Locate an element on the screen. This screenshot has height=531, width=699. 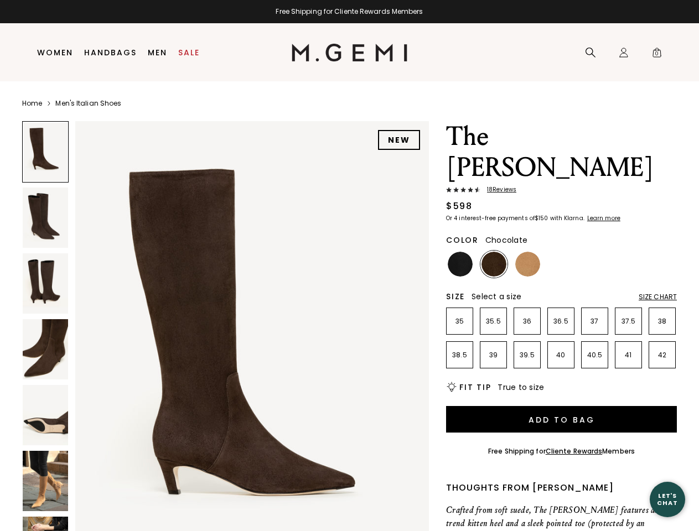
p: 37 is located at coordinates (594, 321).